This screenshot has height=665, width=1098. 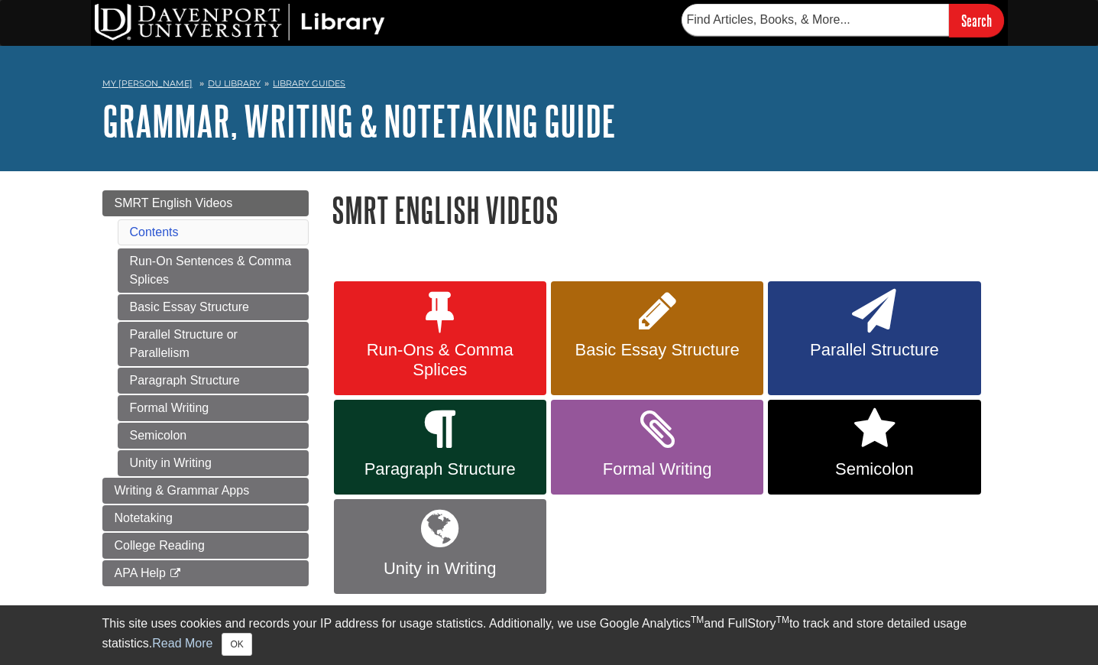 What do you see at coordinates (182, 490) in the screenshot?
I see `span: Writing & Grammar Apps` at bounding box center [182, 490].